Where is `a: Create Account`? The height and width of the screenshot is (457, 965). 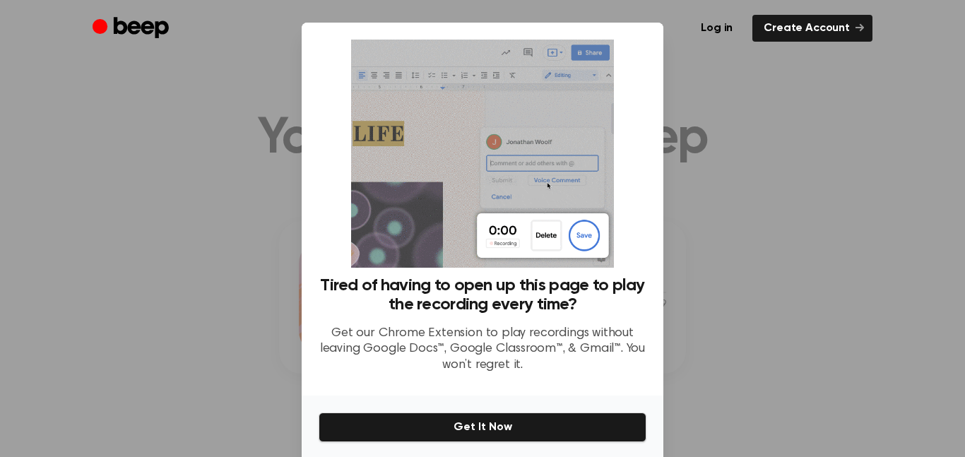 a: Create Account is located at coordinates (813, 28).